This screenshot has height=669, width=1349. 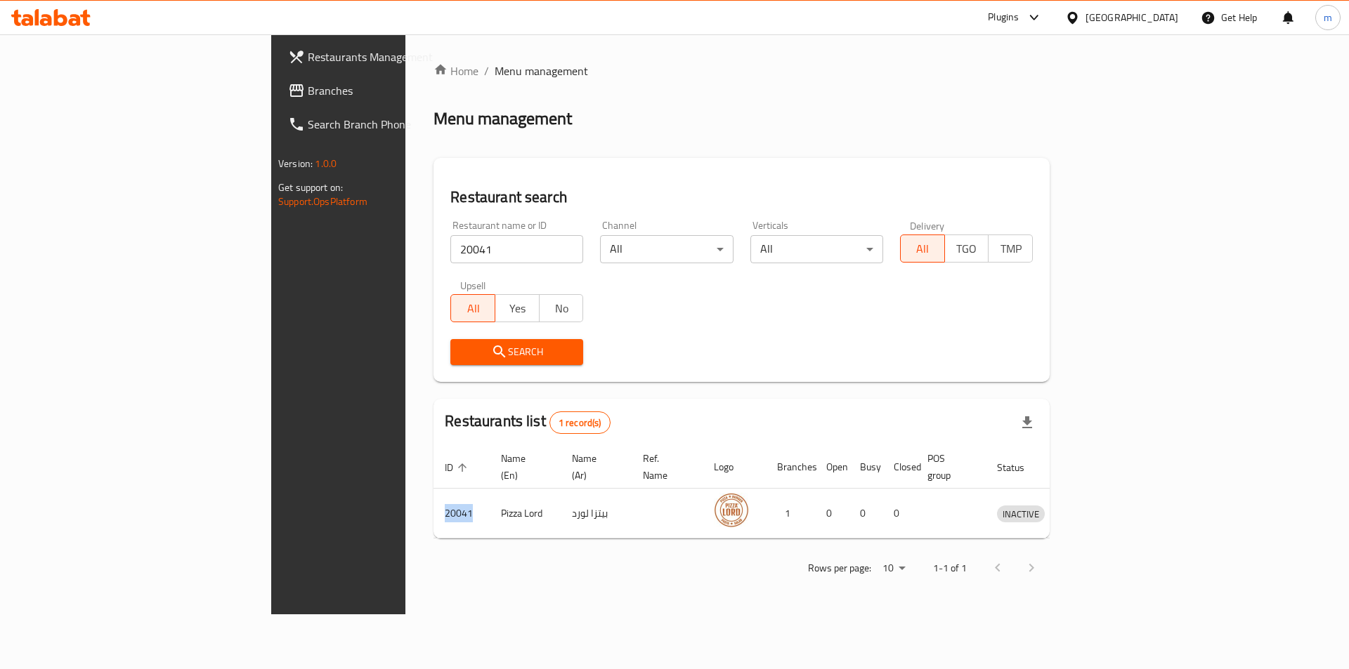 I want to click on span: 1.0.0, so click(x=325, y=164).